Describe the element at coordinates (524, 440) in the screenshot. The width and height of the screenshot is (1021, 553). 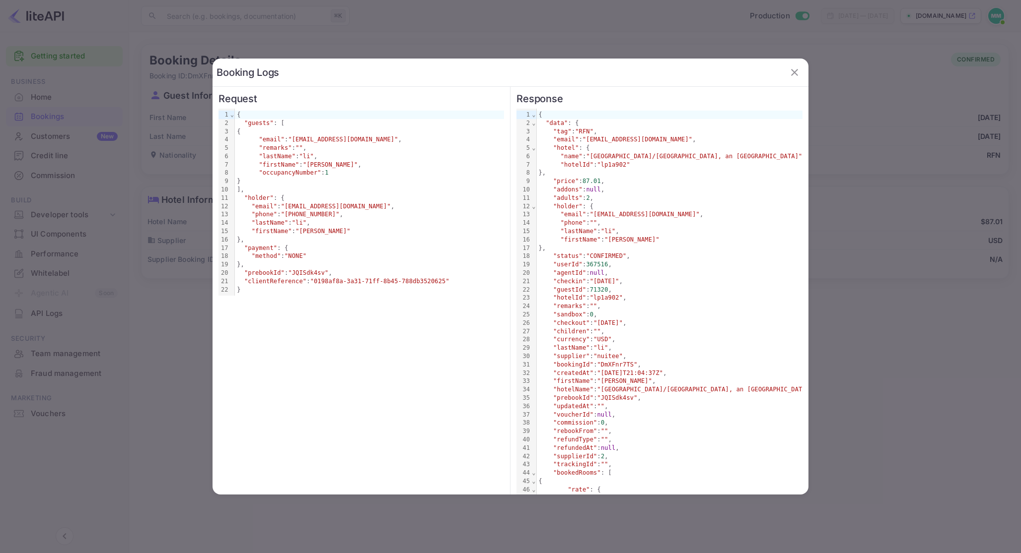
I see `div: 40` at that location.